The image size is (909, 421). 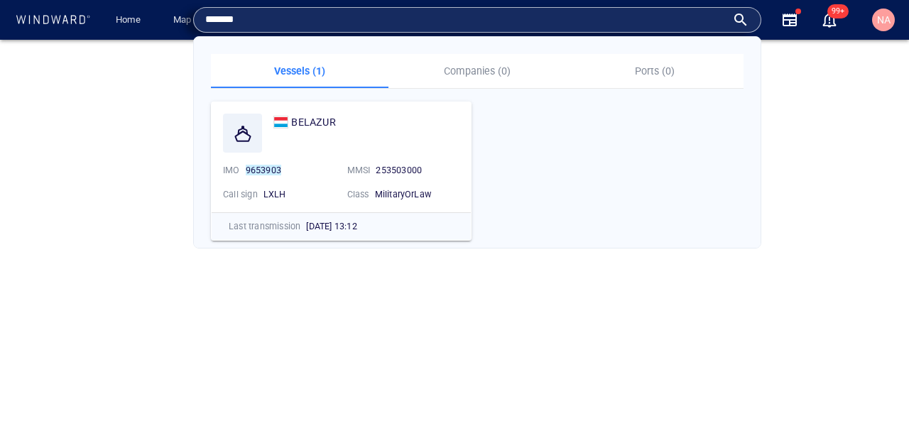 What do you see at coordinates (829, 20) in the screenshot?
I see `div: Notification center` at bounding box center [829, 20].